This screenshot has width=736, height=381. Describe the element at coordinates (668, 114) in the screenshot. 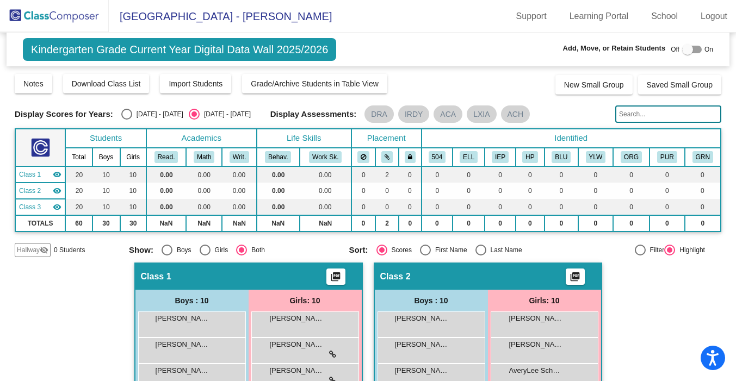

I see `input: Search...` at that location.